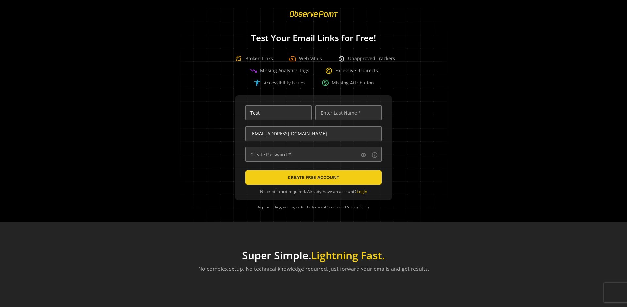  What do you see at coordinates (325, 207) in the screenshot?
I see `a: Terms of Service` at bounding box center [325, 207].